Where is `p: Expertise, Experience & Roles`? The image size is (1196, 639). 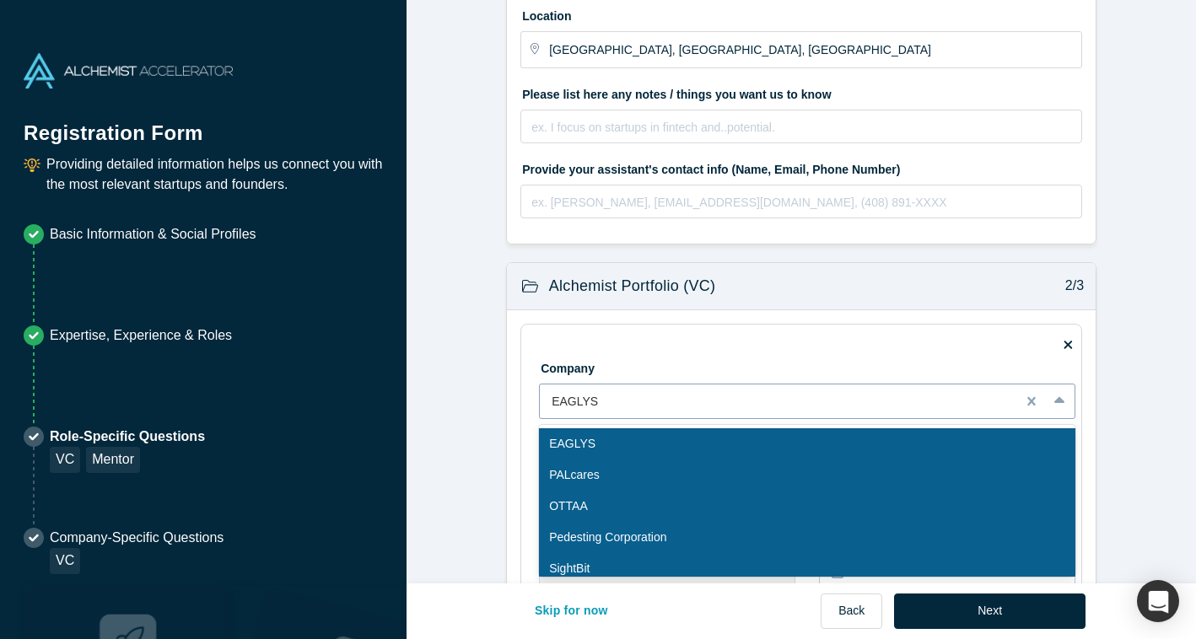 p: Expertise, Experience & Roles is located at coordinates (141, 336).